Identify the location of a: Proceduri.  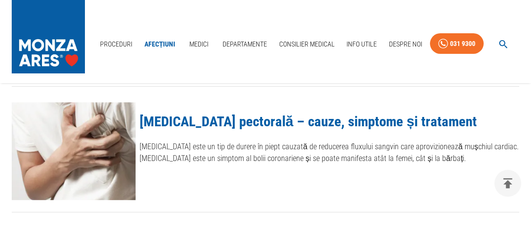
(116, 44).